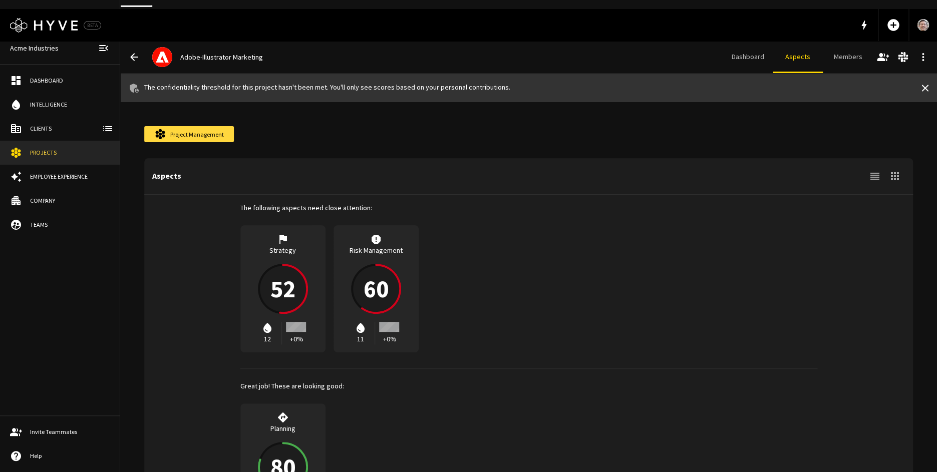 Image resolution: width=937 pixels, height=472 pixels. Describe the element at coordinates (376, 239) in the screenshot. I see `span: report` at that location.